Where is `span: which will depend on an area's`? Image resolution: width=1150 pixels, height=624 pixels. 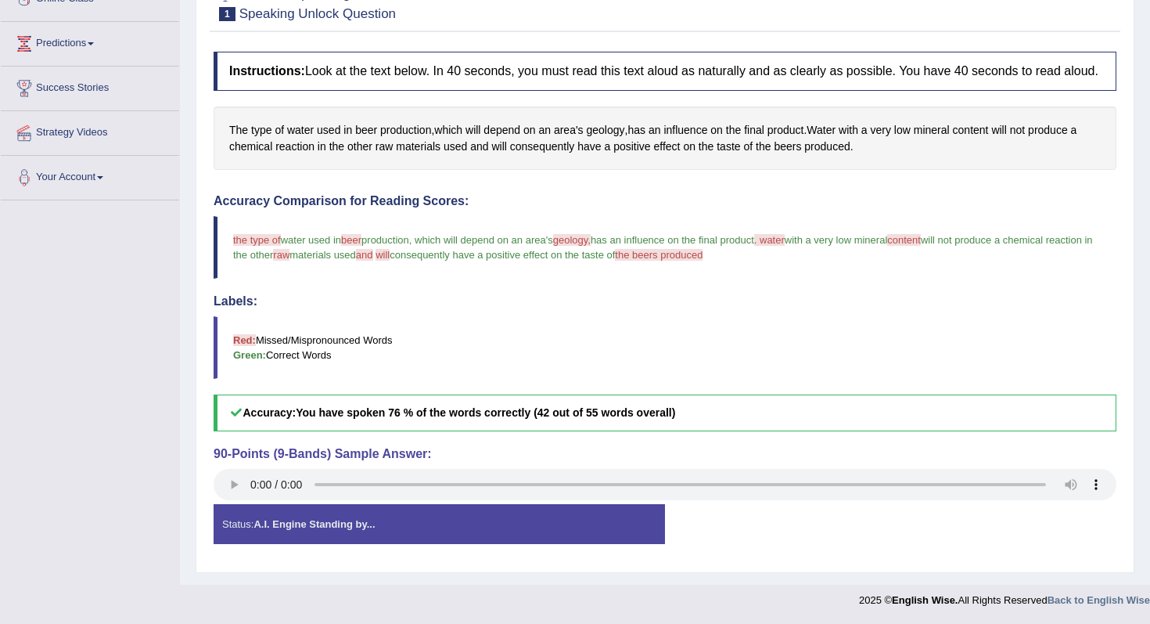
span: which will depend on an area's is located at coordinates (484, 239).